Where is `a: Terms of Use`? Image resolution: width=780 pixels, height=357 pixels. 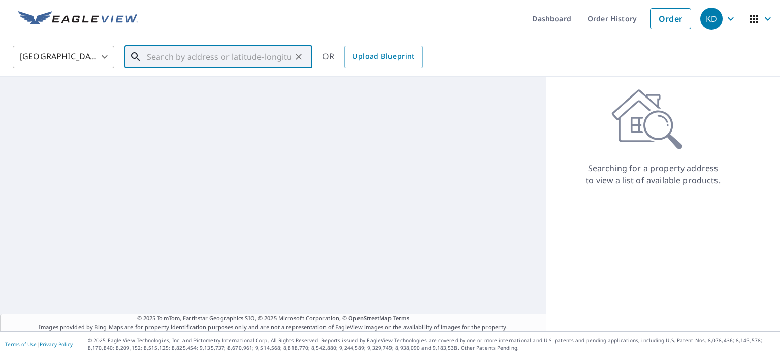 a: Terms of Use is located at coordinates (21, 344).